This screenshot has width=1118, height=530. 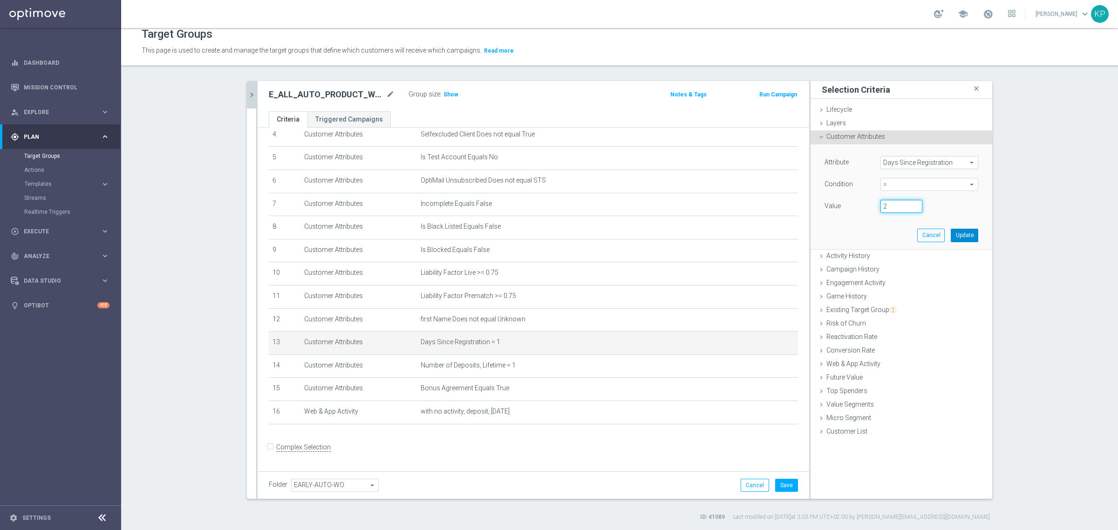 What do you see at coordinates (1085, 14) in the screenshot?
I see `span: keyboard_arrow_down` at bounding box center [1085, 14].